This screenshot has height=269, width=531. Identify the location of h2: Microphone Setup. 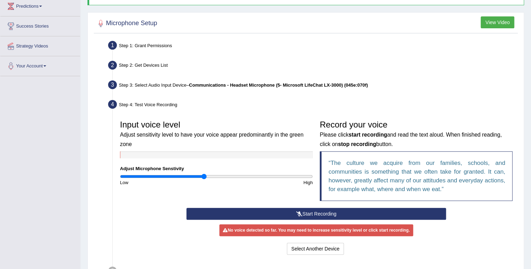
(126, 23).